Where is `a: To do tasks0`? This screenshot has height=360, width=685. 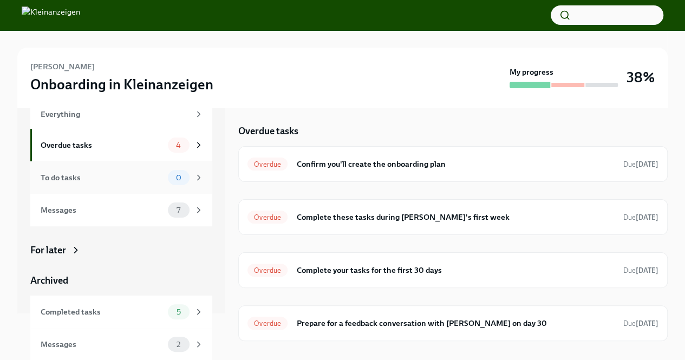 a: To do tasks0 is located at coordinates (121, 178).